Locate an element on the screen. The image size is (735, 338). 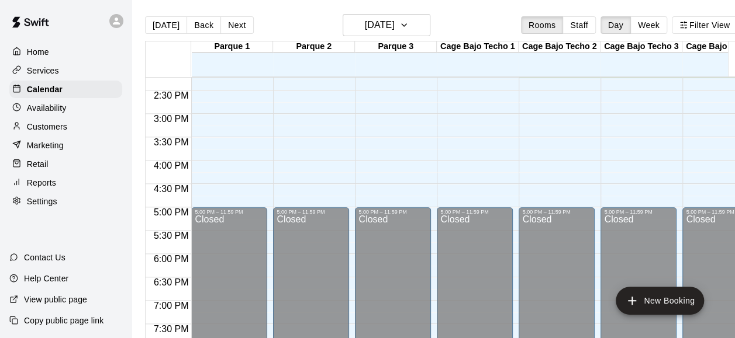
p: Home is located at coordinates (38, 52).